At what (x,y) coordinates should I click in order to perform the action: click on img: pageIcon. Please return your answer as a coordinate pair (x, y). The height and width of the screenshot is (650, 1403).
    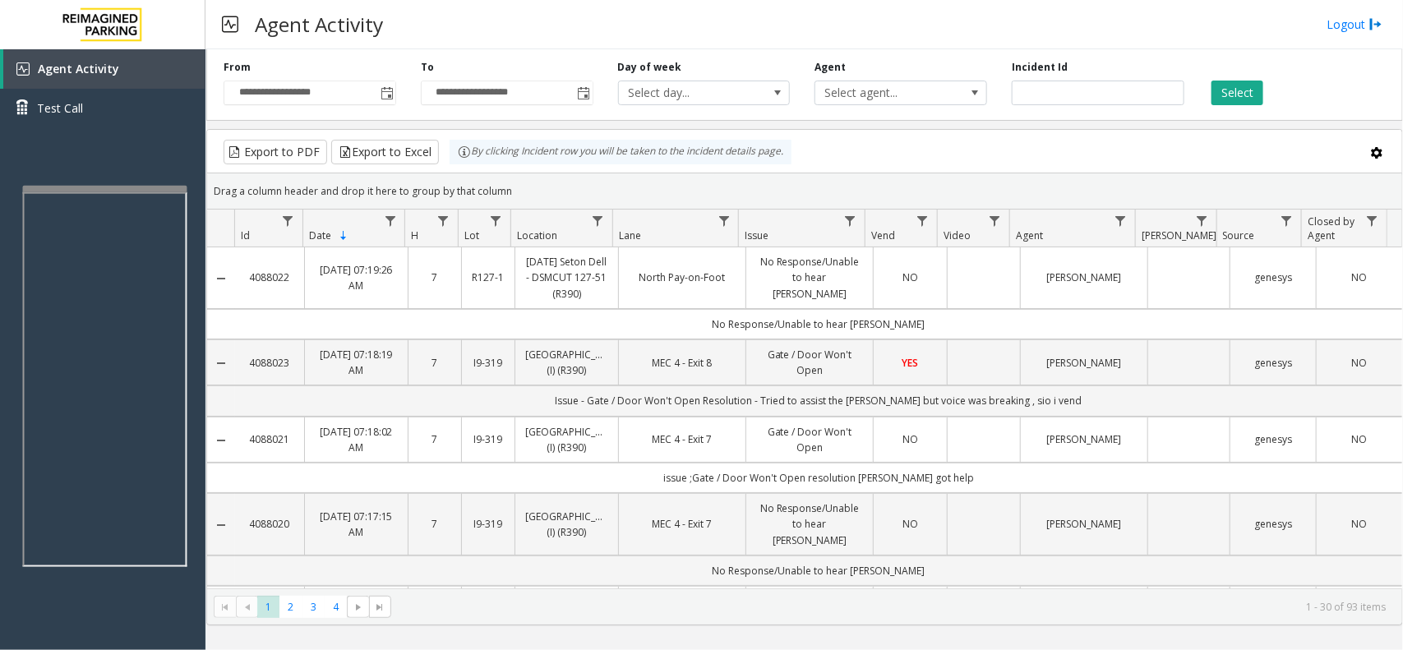
    Looking at the image, I should click on (230, 24).